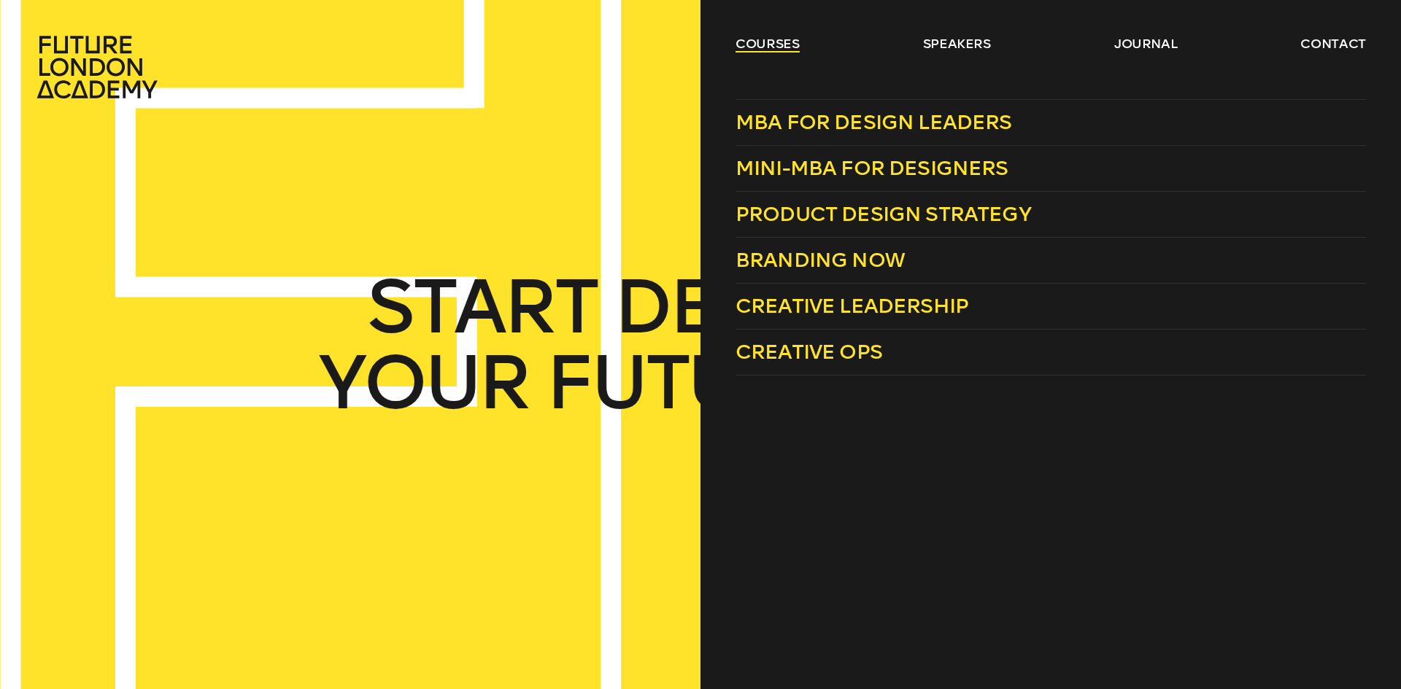 The image size is (1401, 689). Describe the element at coordinates (873, 122) in the screenshot. I see `span: MBA for Design Leaders` at that location.